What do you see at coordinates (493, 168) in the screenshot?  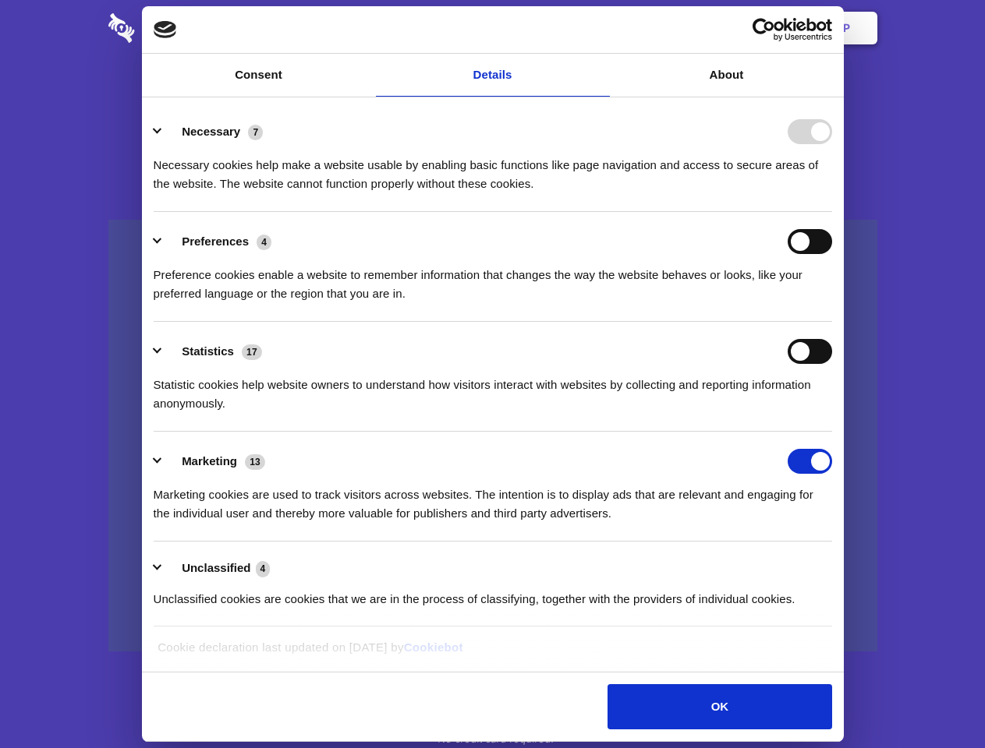 I see `div: Necessary cookies help make a website usable by enabling basic functions like page navigation and...` at bounding box center [493, 168].